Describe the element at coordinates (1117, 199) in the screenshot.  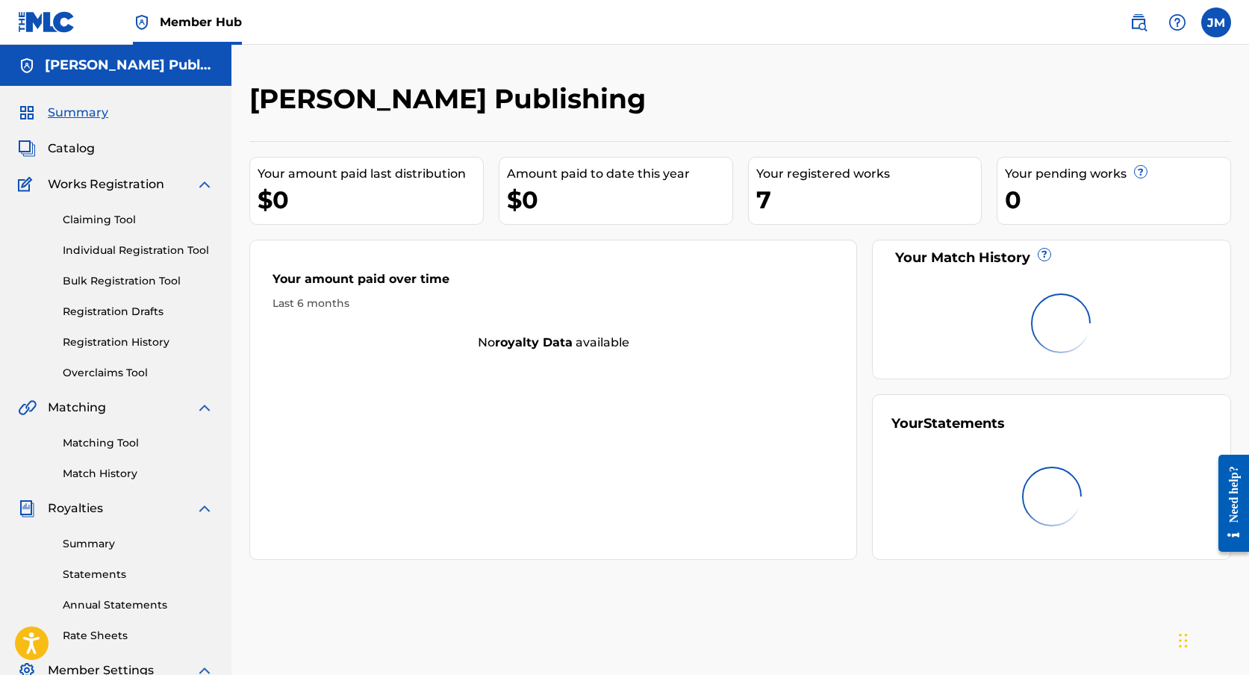
I see `div: 0` at that location.